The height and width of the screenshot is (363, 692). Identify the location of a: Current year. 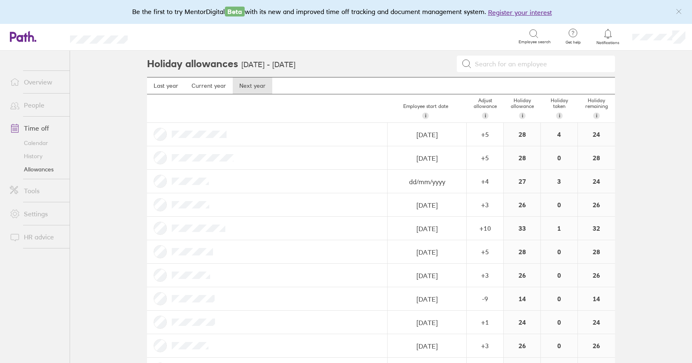
(209, 86).